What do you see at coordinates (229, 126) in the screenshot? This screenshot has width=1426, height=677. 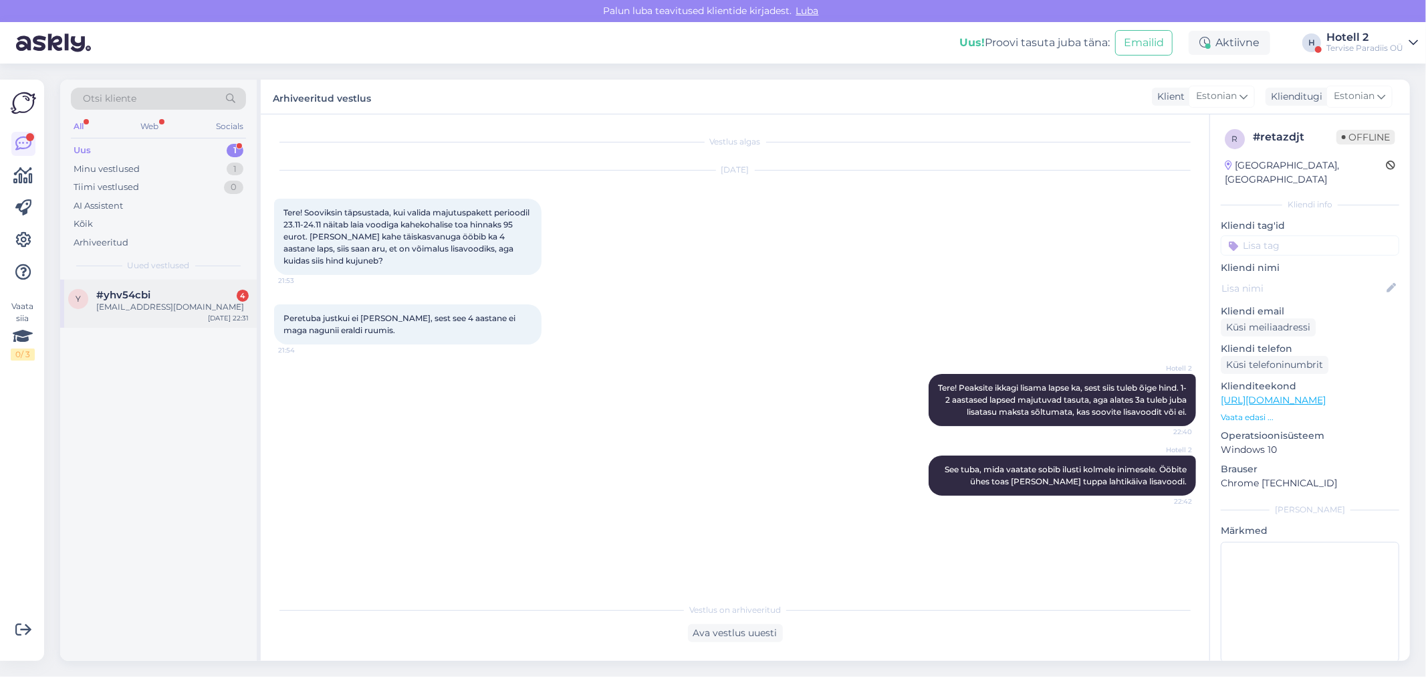 I see `div: Socials` at bounding box center [229, 126].